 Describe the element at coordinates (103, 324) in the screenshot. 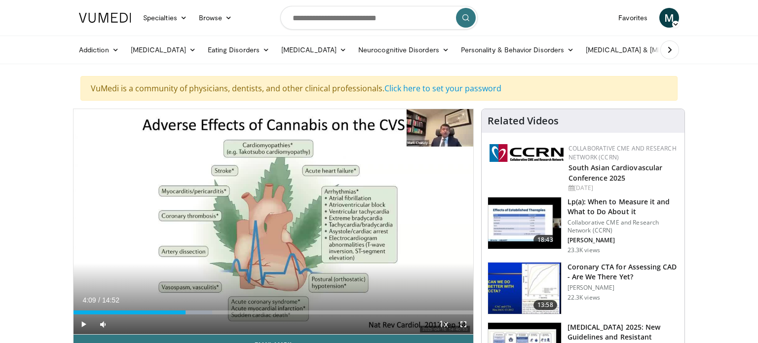

I see `button: Mute` at that location.